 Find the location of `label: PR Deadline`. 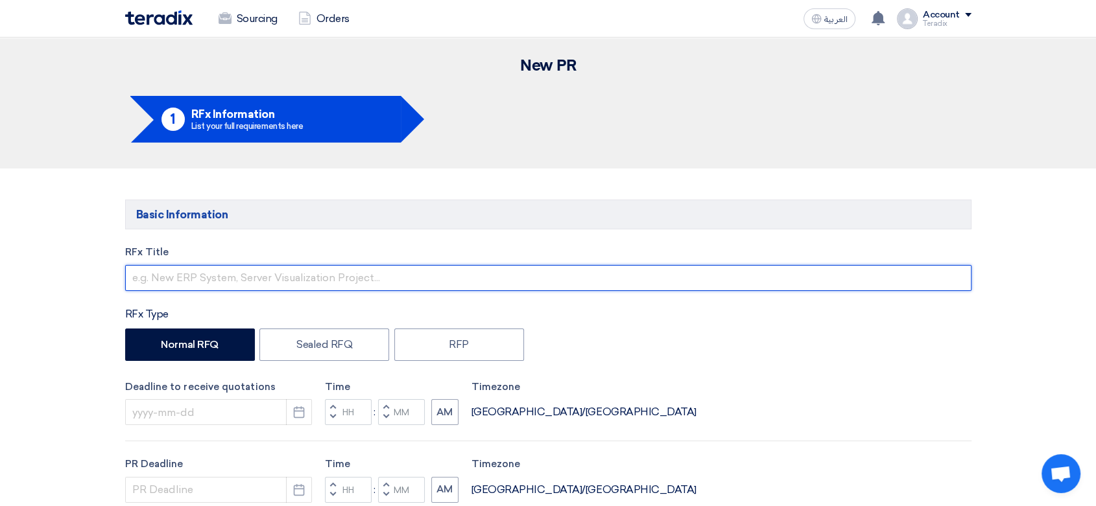

label: PR Deadline is located at coordinates (218, 464).